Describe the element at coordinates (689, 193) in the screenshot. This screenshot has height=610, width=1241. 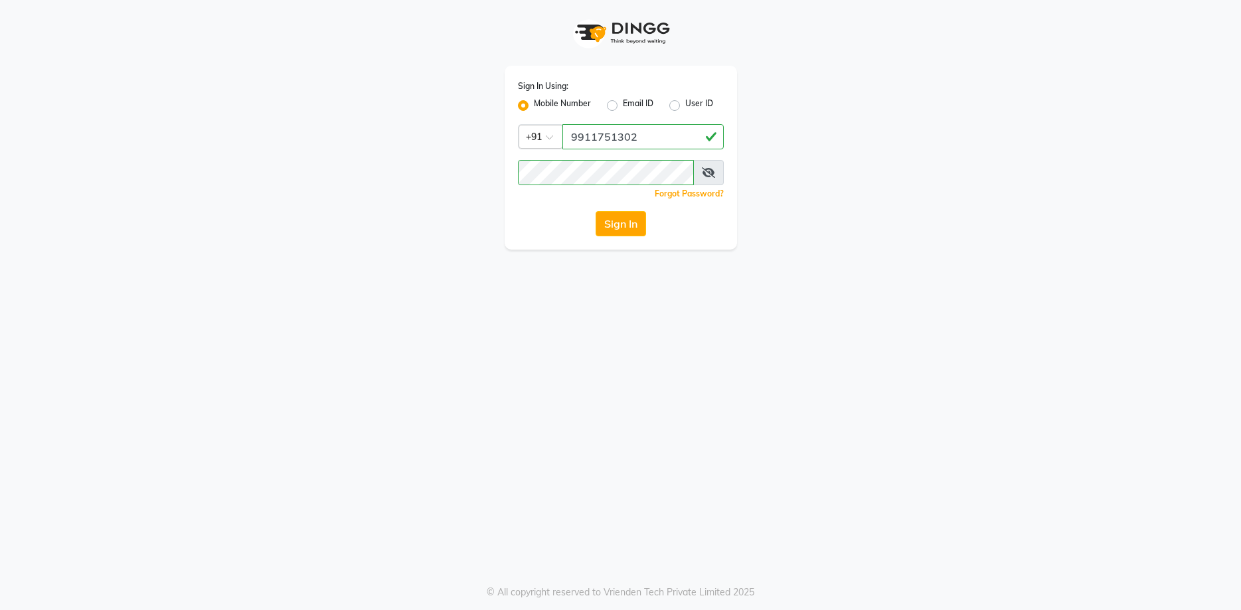
I see `a: Forgot Password?` at that location.